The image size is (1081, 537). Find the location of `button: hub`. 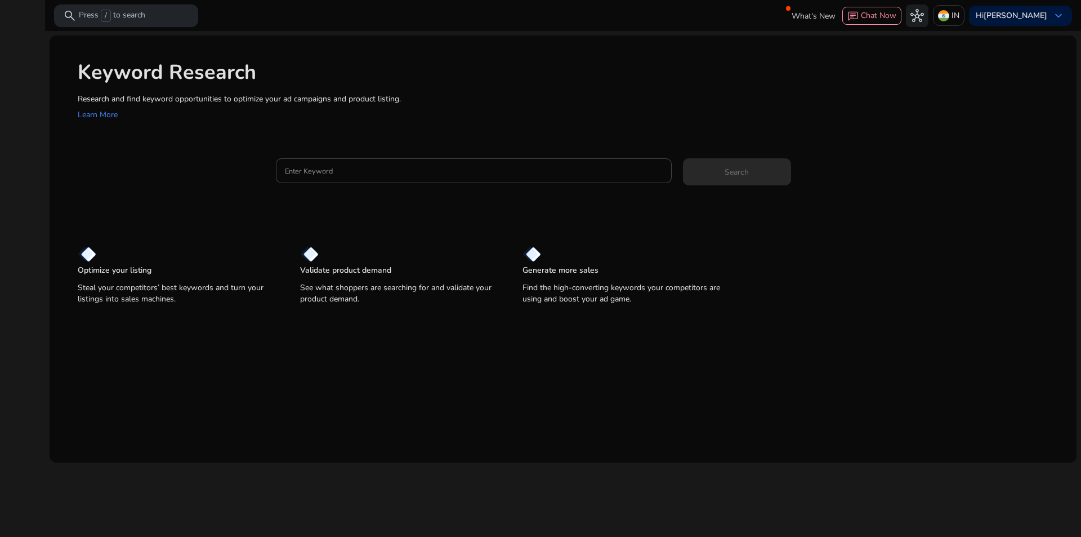

button: hub is located at coordinates (917, 16).